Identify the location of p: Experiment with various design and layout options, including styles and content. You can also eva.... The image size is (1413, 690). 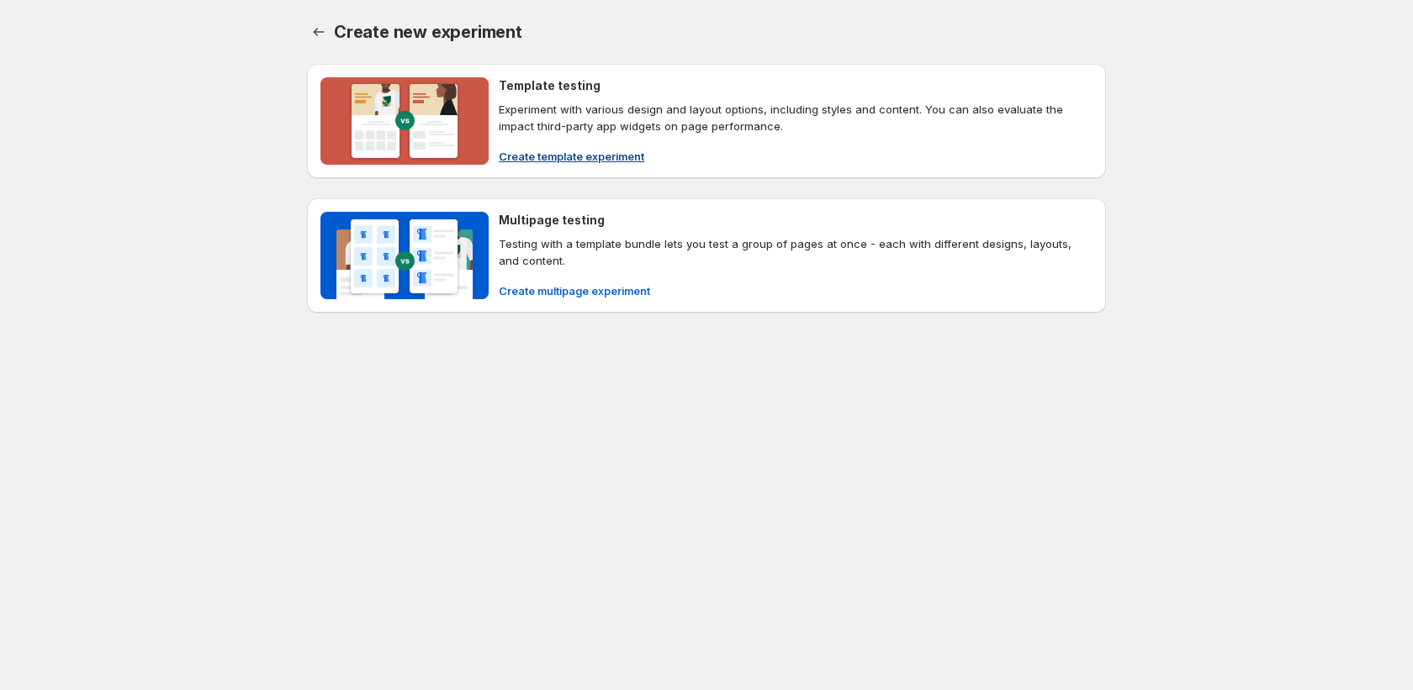
(796, 118).